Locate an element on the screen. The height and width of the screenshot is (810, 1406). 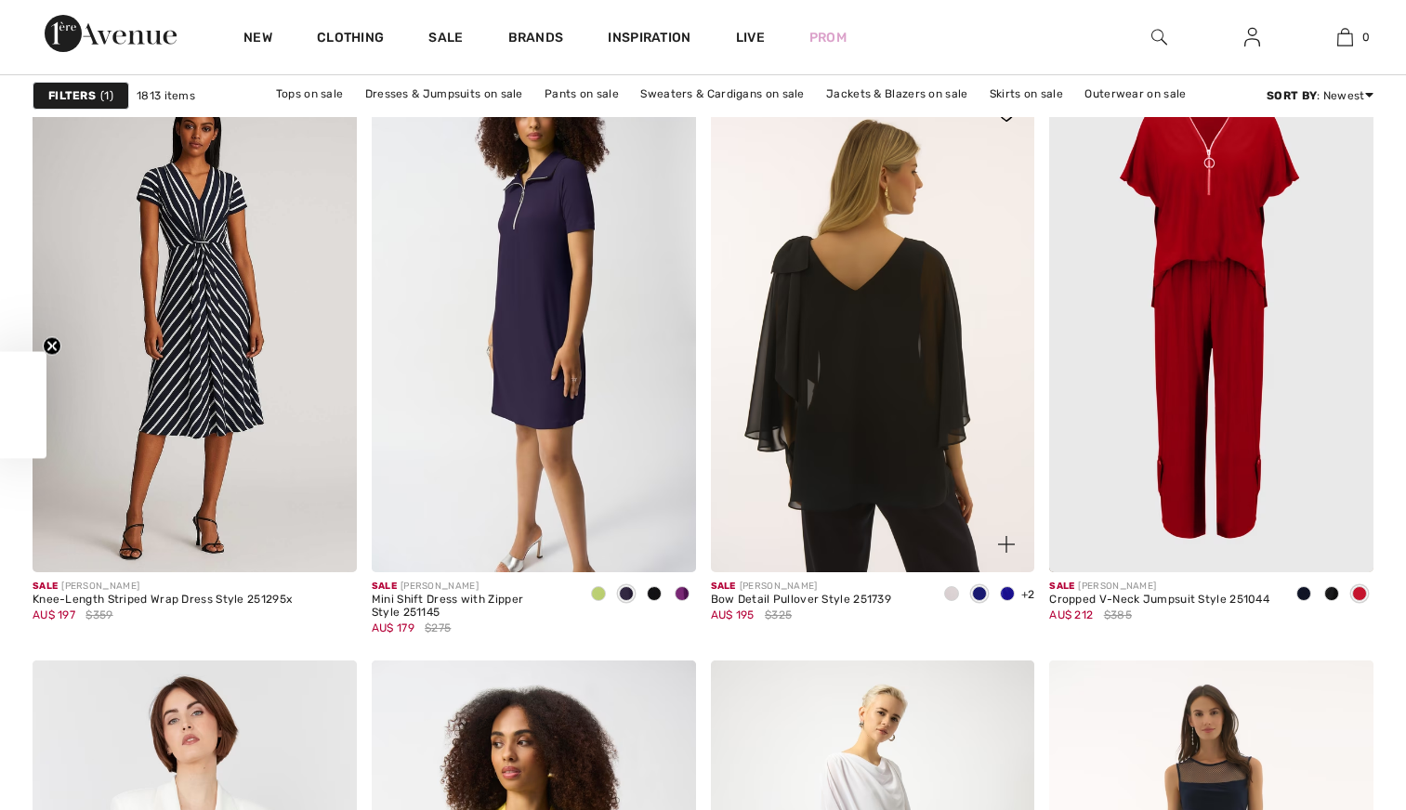
button: Close teaser is located at coordinates (52, 347).